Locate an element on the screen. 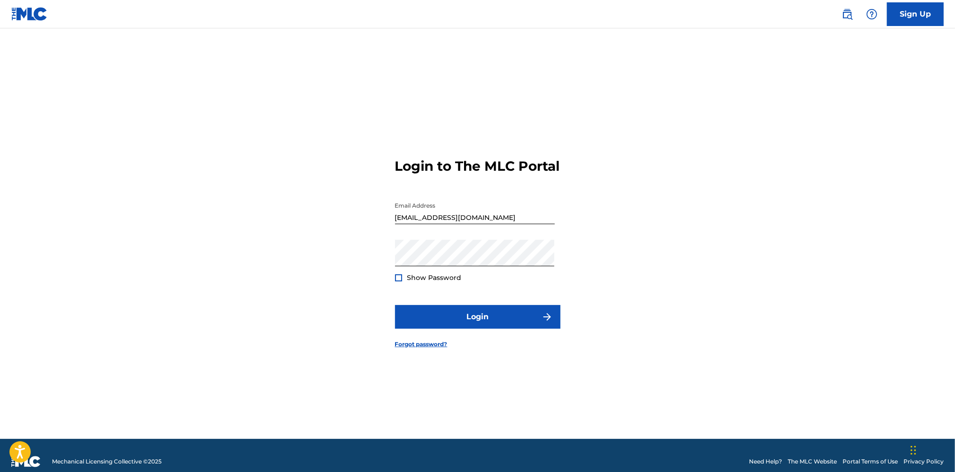  a: The MLC Website is located at coordinates (812, 461).